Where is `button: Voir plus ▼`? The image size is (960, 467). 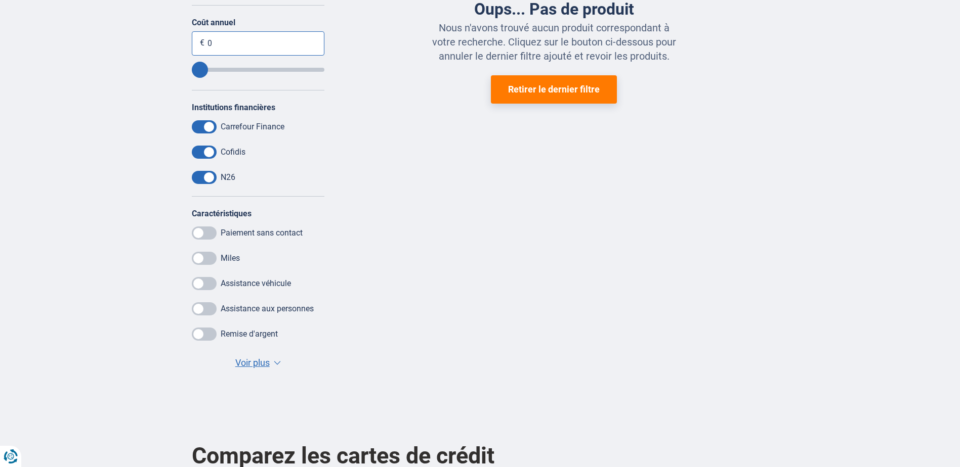
button: Voir plus ▼ is located at coordinates (258, 363).